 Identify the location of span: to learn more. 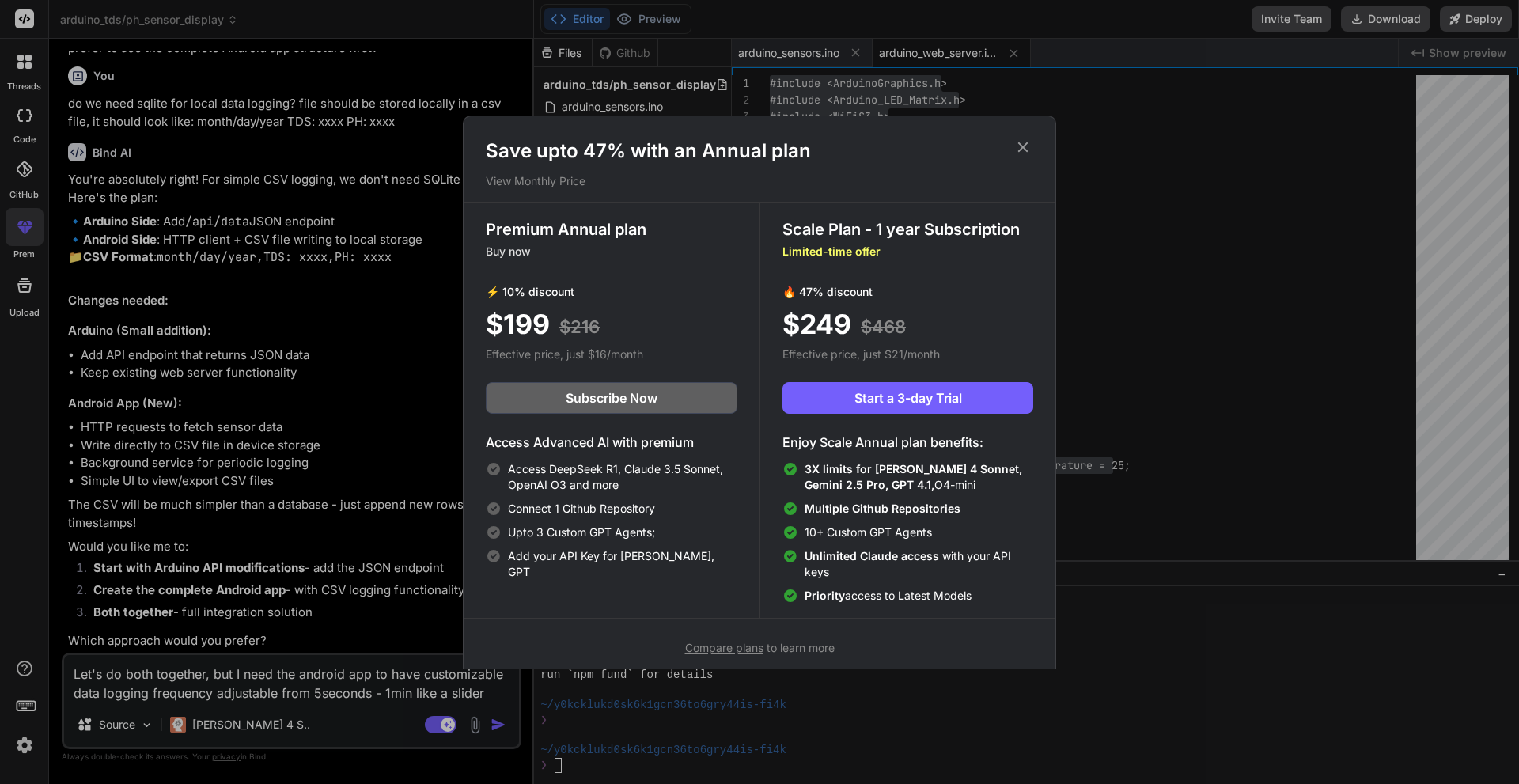
(760, 647).